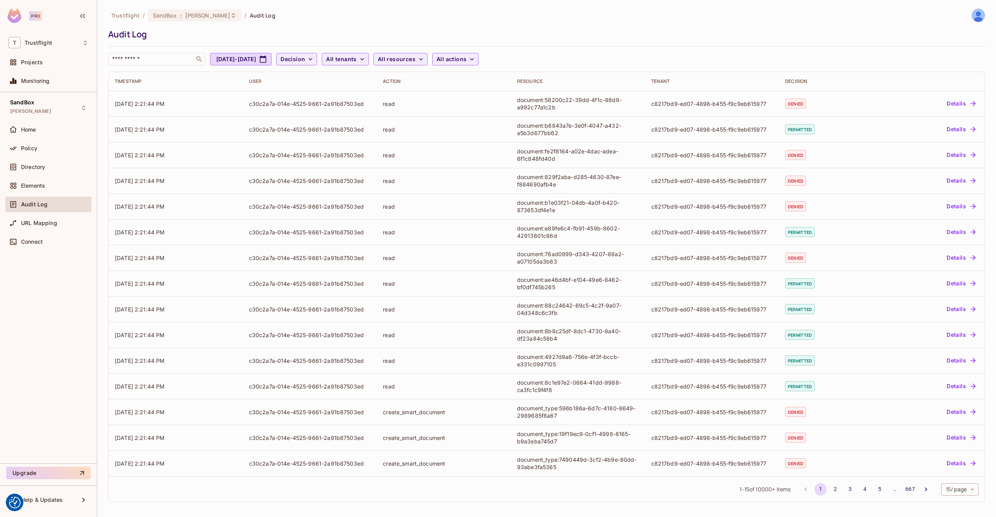 This screenshot has width=996, height=517. I want to click on span: Help & Updates, so click(42, 500).